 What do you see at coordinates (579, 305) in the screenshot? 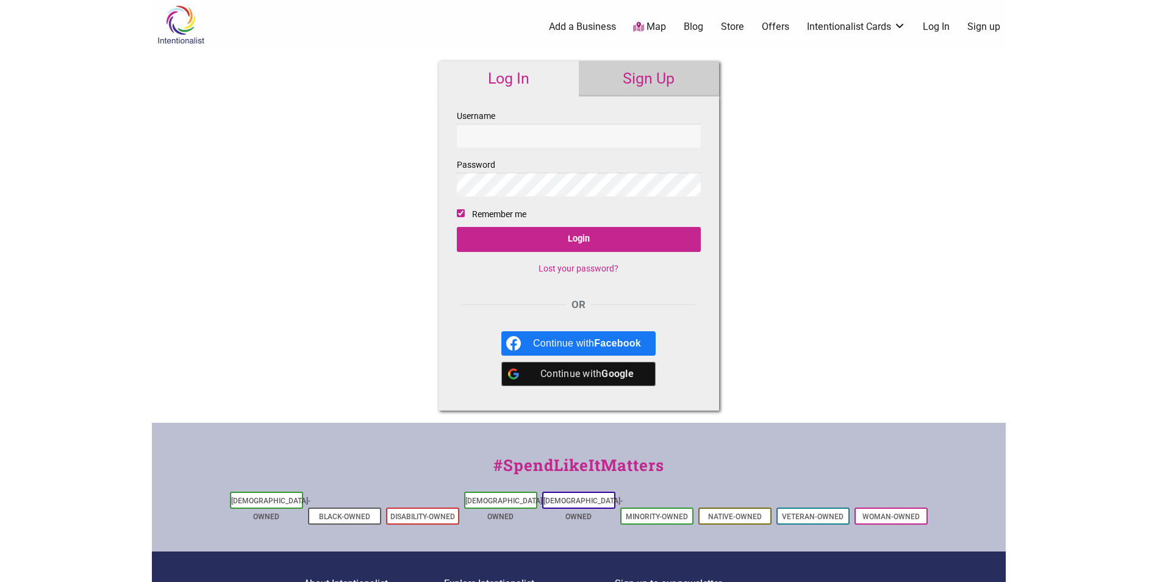
I see `div: OR` at bounding box center [579, 305].